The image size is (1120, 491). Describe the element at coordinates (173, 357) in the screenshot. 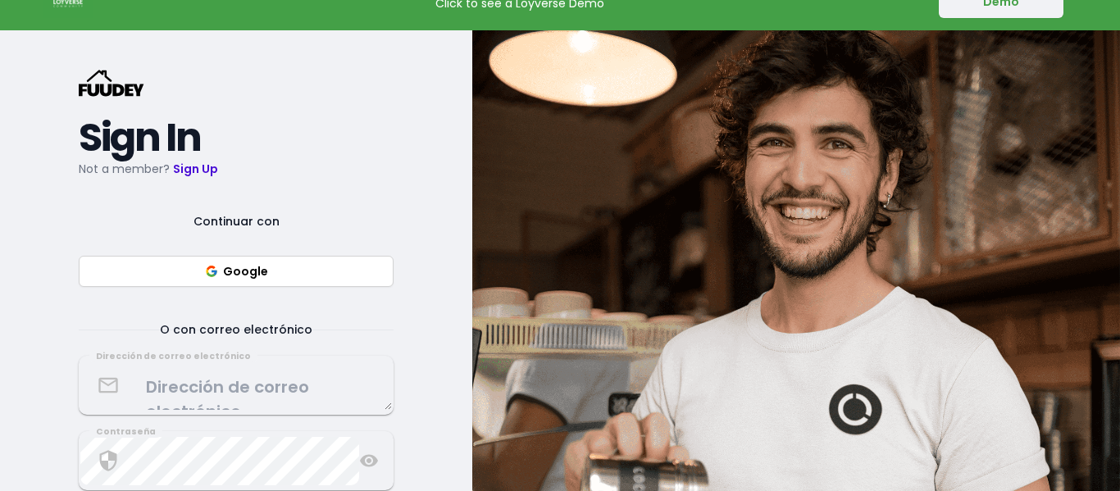

I see `div: Dirección de correo electrónico` at that location.